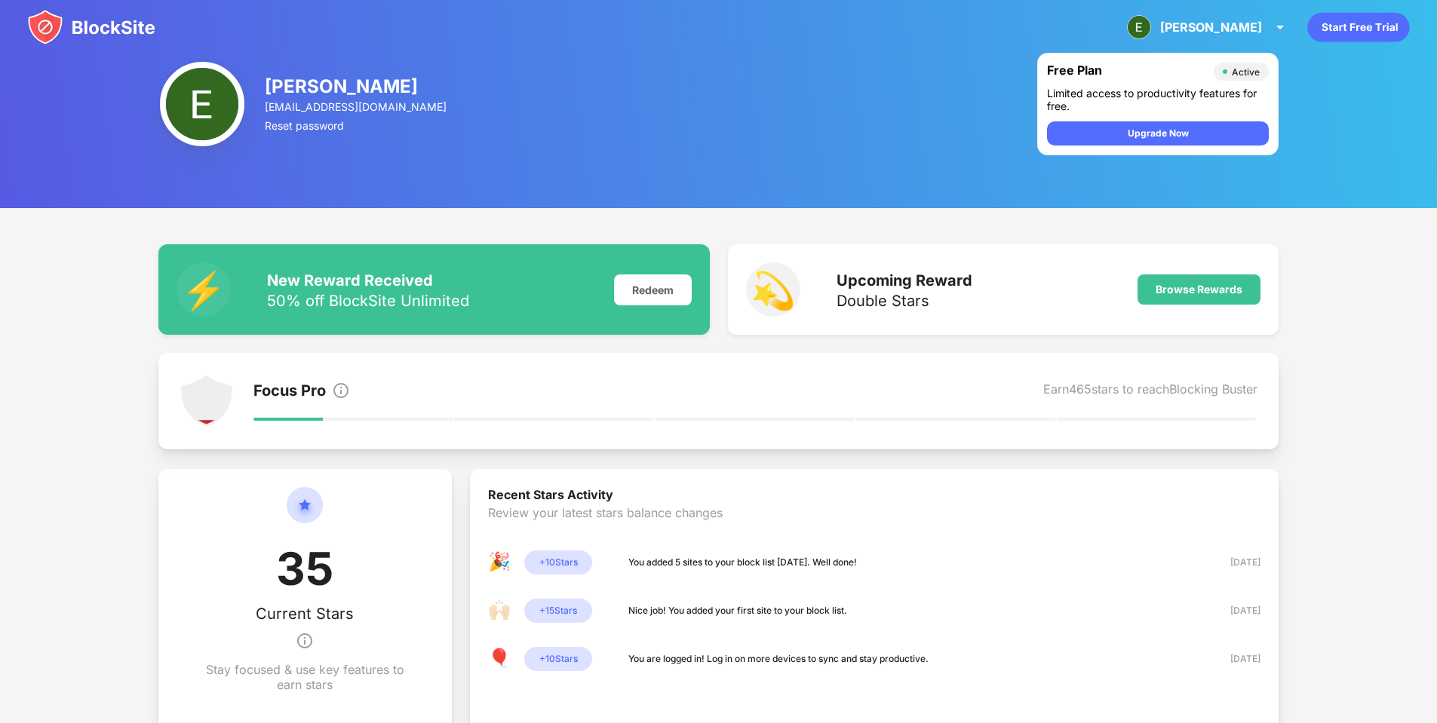  I want to click on div: 35, so click(305, 573).